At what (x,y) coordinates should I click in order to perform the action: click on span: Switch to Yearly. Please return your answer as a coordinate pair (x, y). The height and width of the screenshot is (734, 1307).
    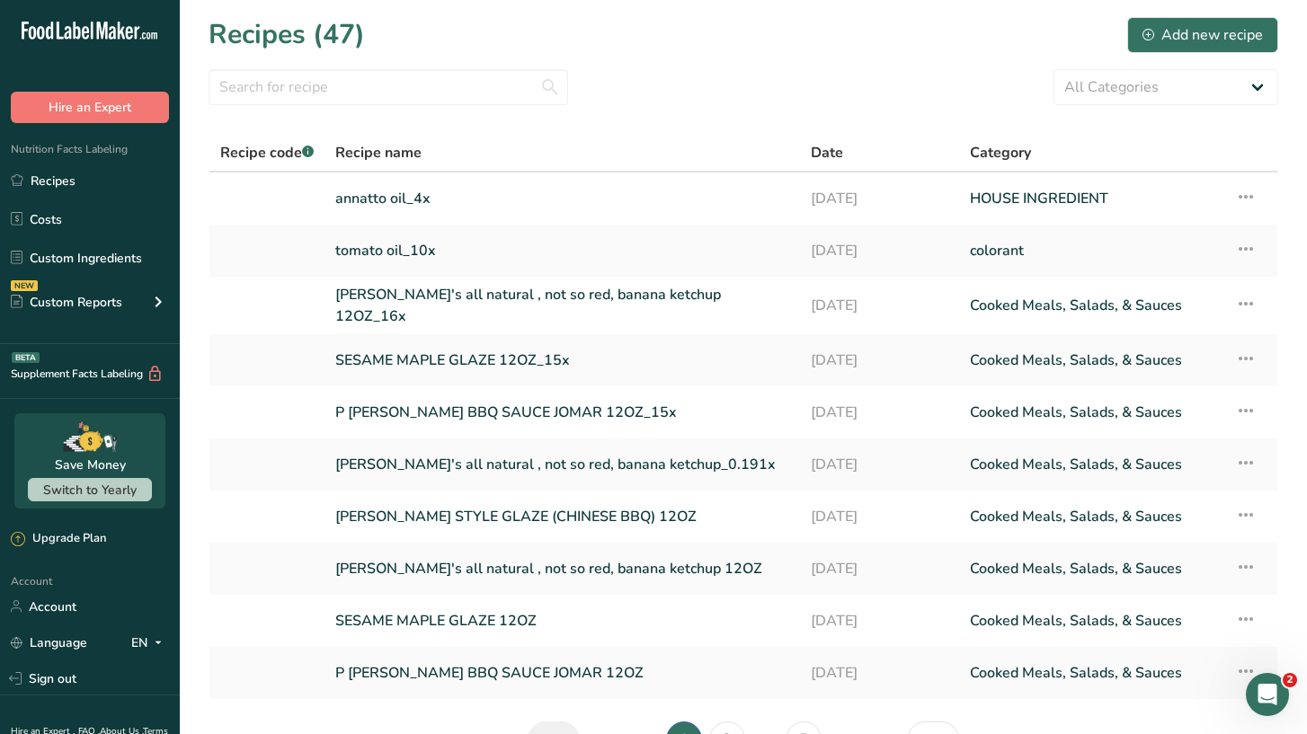
    Looking at the image, I should click on (90, 490).